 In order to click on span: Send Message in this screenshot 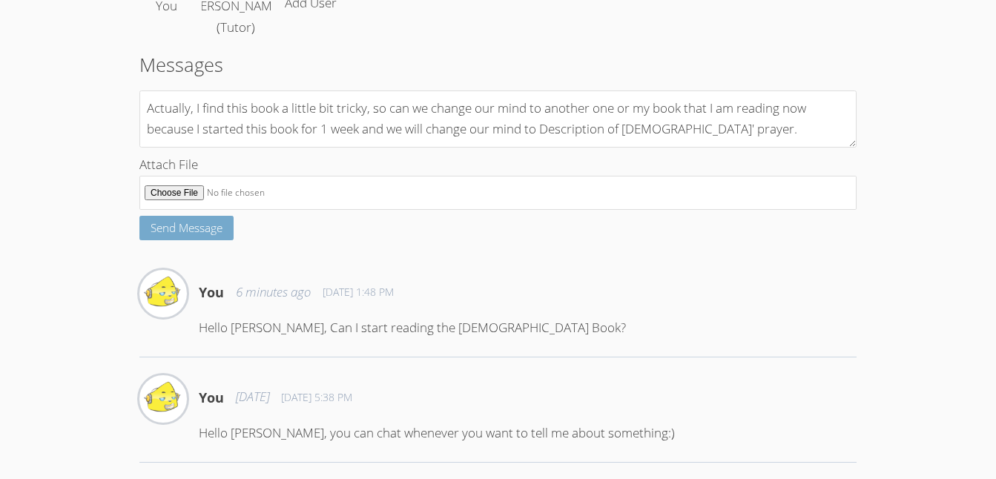, I will do `click(186, 228)`.